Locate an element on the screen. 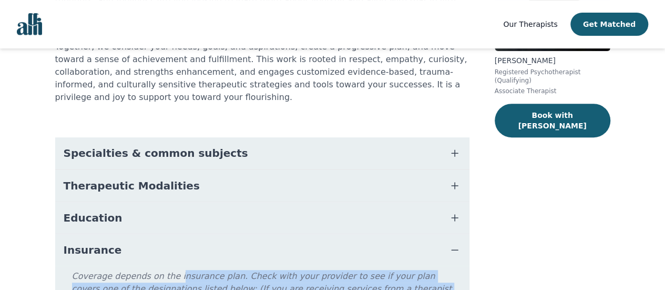 The image size is (665, 290). p: Together, we consider your needs, goals, and aspirations, create a progressive plan, and move tow... is located at coordinates (262, 72).